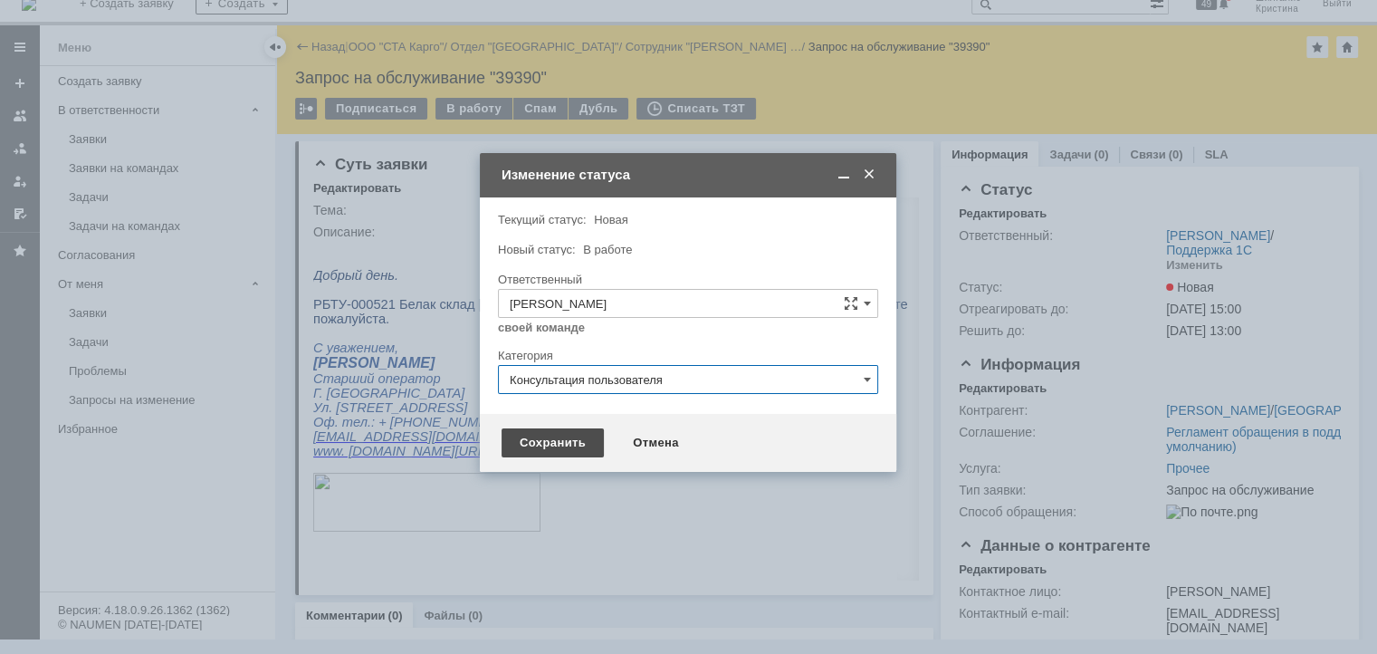 The height and width of the screenshot is (654, 1377). I want to click on span: Закрыть, so click(869, 175).